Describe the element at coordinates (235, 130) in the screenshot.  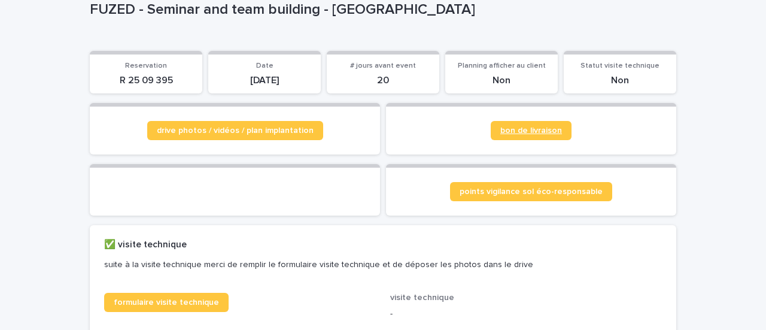
I see `span: drive photos / vidéos / plan implantation` at that location.